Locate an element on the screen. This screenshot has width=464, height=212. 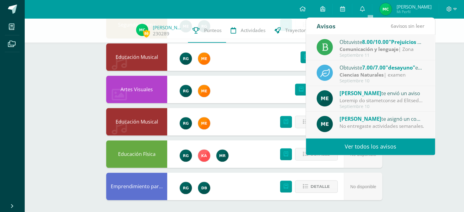
span: avisos sin leer is located at coordinates (407, 26).